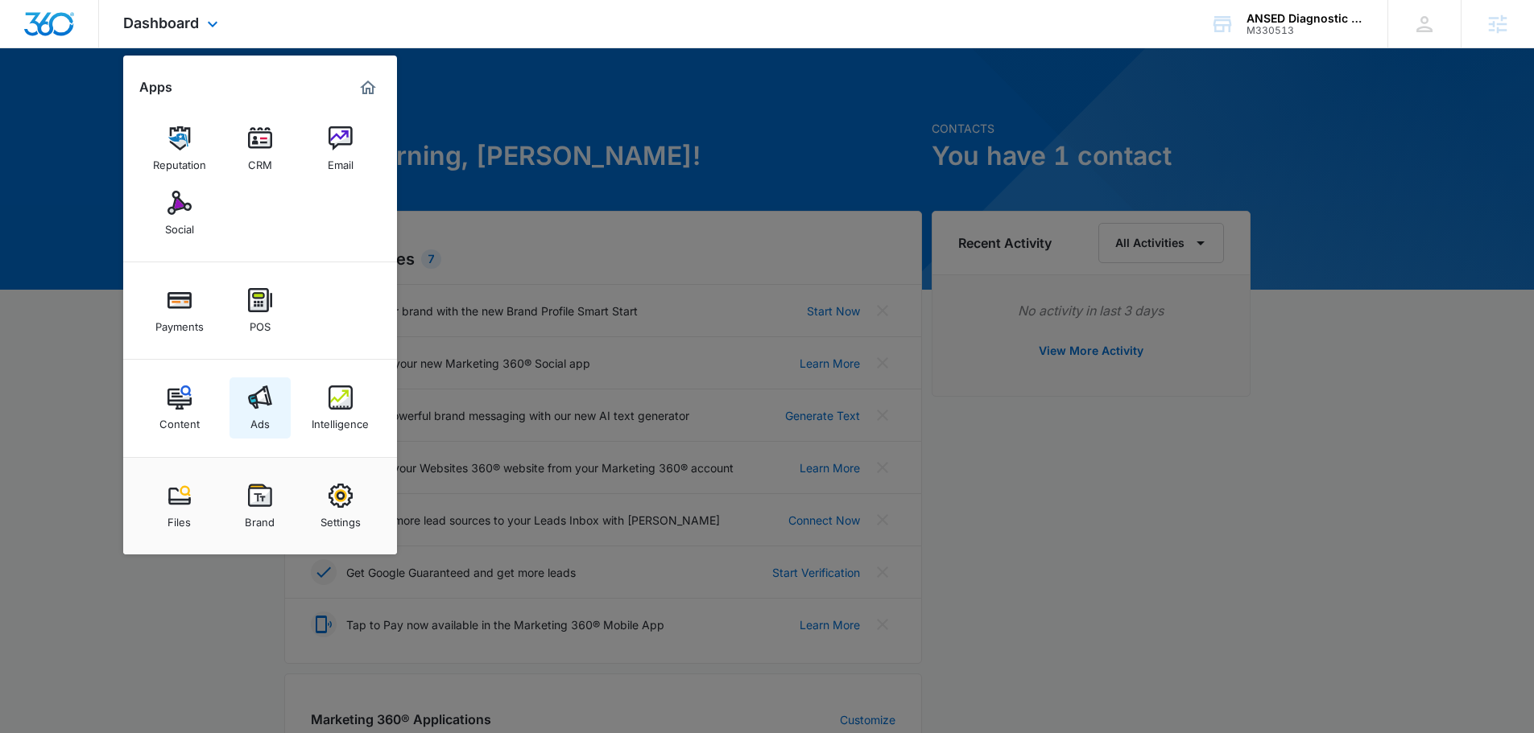 The height and width of the screenshot is (733, 1534). Describe the element at coordinates (179, 518) in the screenshot. I see `div: Files` at that location.